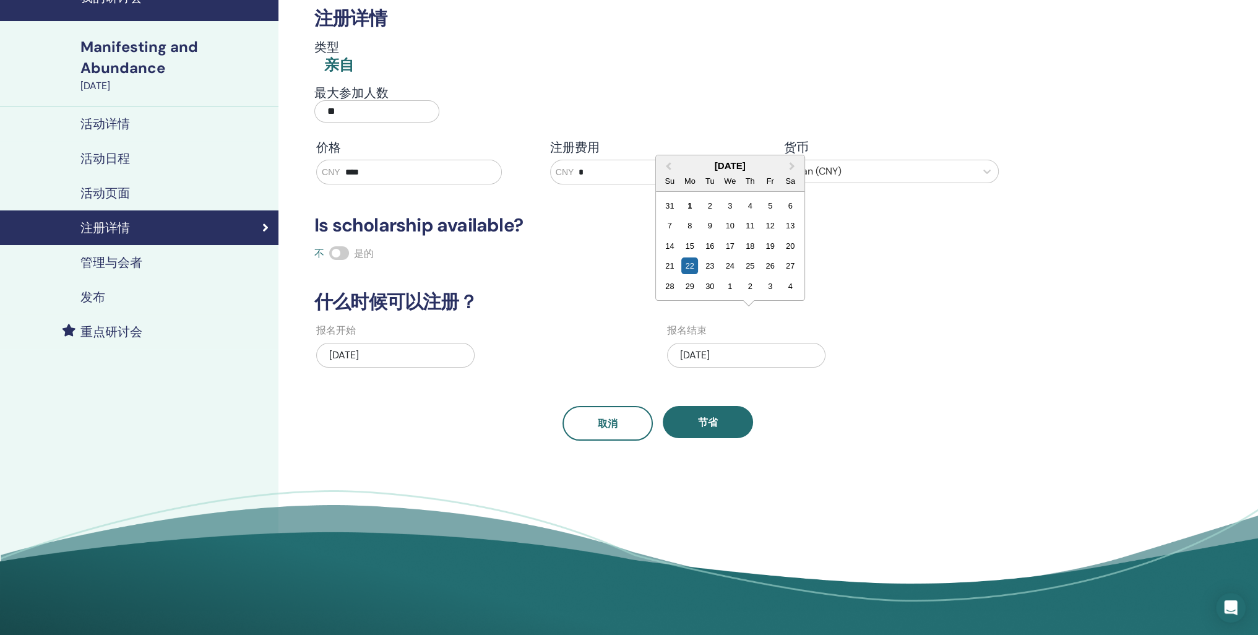  I want to click on div: Mo, so click(689, 181).